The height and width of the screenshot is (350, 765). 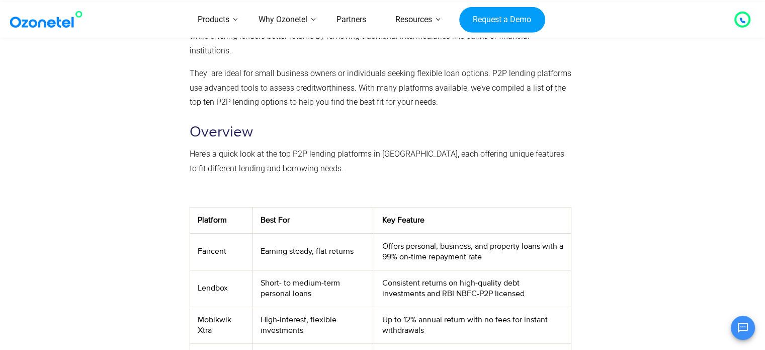 What do you see at coordinates (473, 288) in the screenshot?
I see `td: Consistent returns on high-quality debt investments and RBI NBFC-P2P licensed` at bounding box center [473, 288].